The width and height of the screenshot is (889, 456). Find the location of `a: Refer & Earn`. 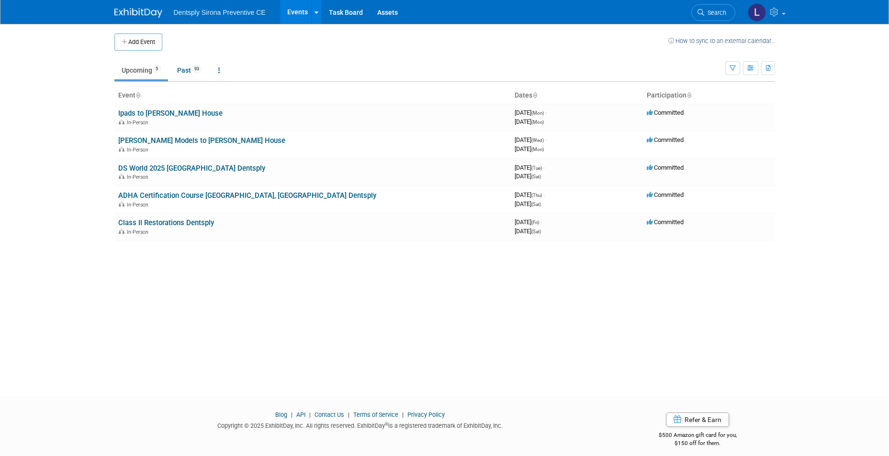

a: Refer & Earn is located at coordinates (697, 420).